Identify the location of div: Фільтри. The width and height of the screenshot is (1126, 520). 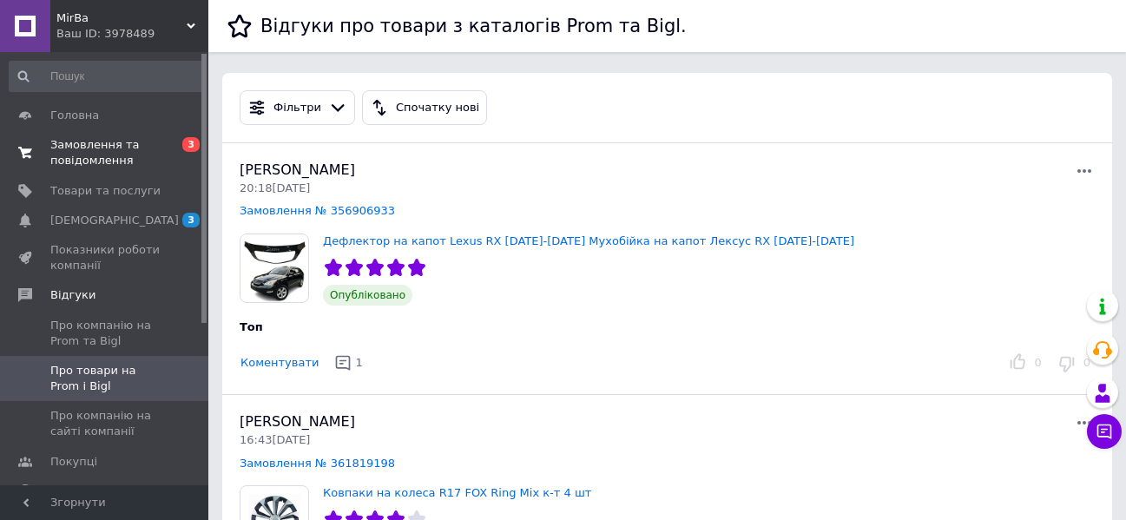
(297, 108).